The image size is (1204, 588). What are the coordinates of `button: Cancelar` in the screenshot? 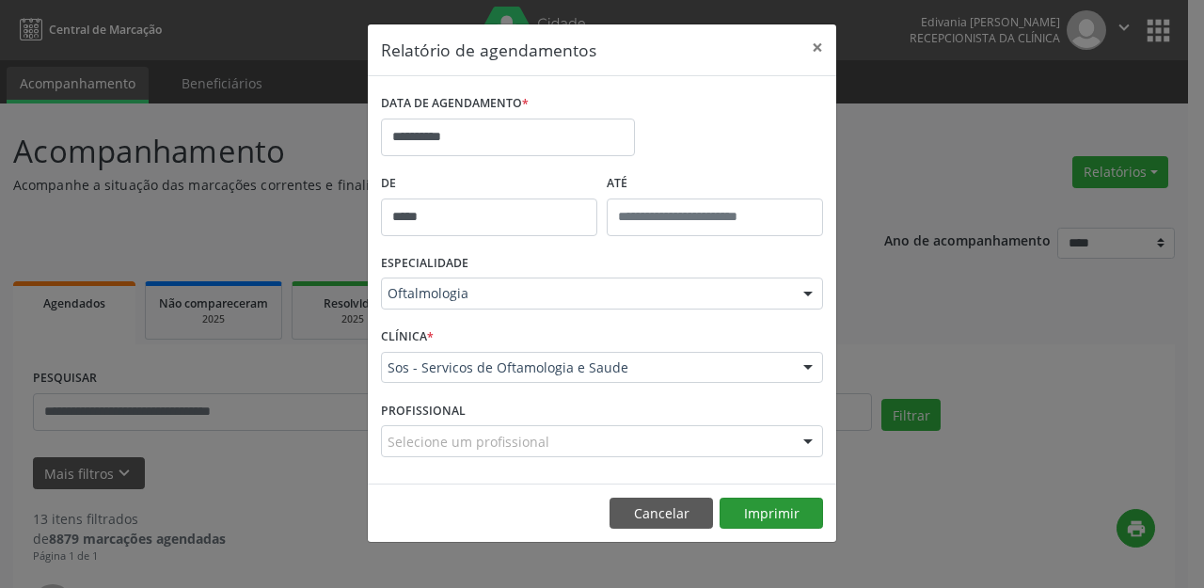 It's located at (661, 514).